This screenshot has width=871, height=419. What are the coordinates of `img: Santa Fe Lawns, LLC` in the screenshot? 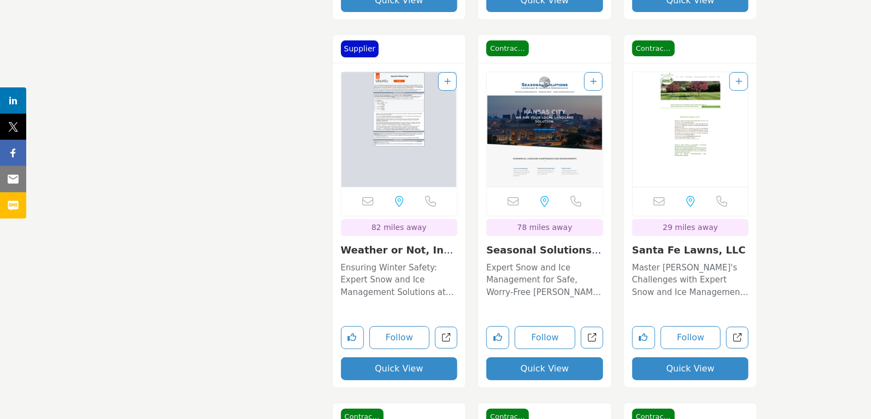 It's located at (691, 130).